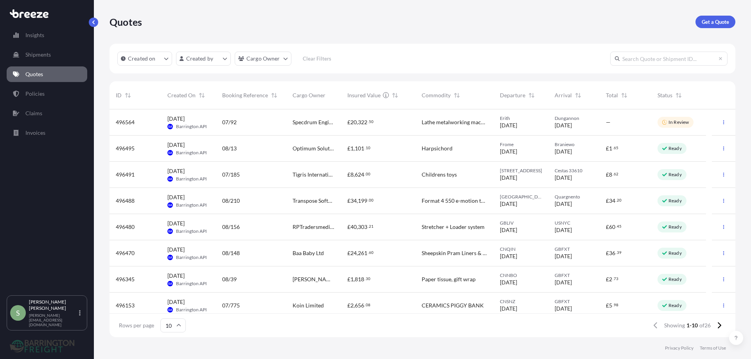 This screenshot has width=751, height=359. Describe the element at coordinates (145, 59) in the screenshot. I see `button: createdOn Filter options` at that location.